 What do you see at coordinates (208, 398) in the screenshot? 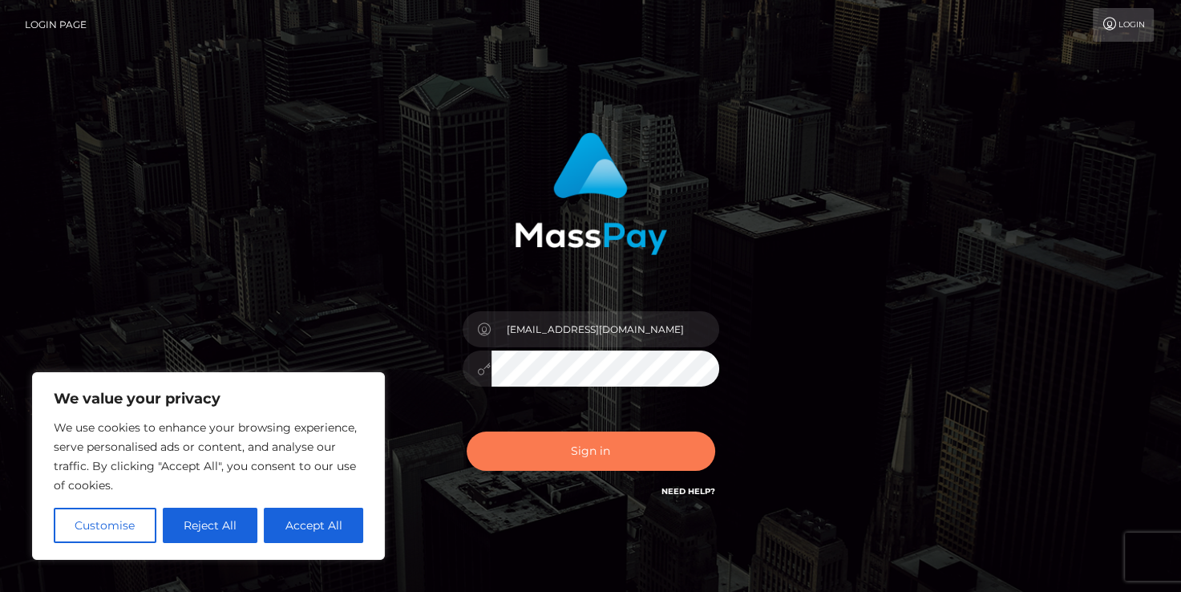
I see `p: We value your privacy` at bounding box center [208, 398].